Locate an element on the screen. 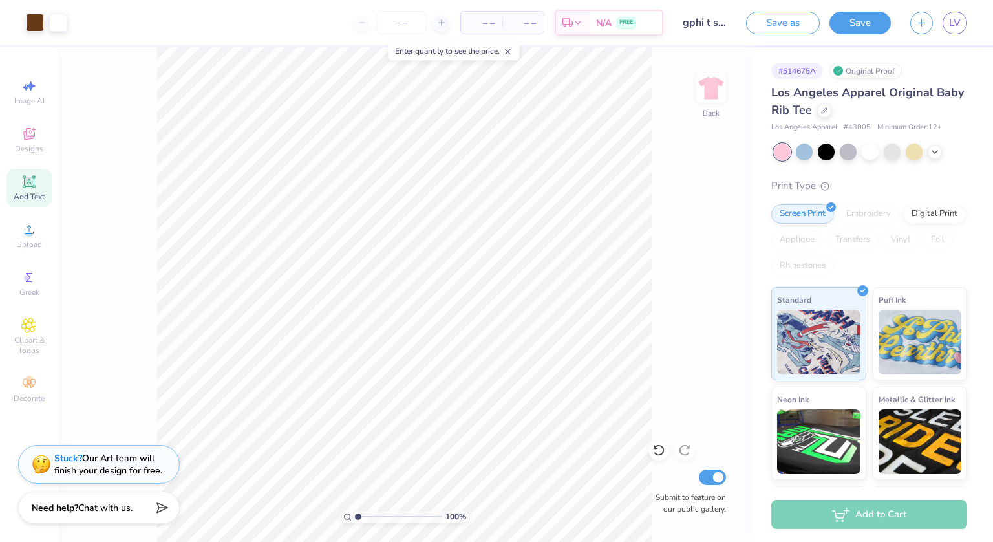  span: Los Angeles Apparel Original Baby Rib Tee is located at coordinates (868, 101).